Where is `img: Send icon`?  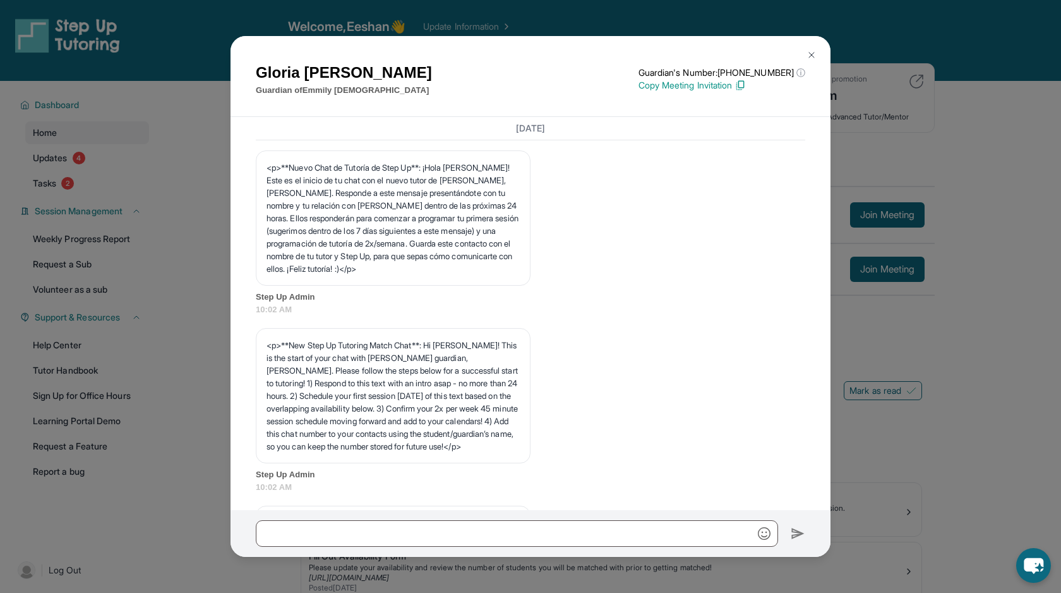
img: Send icon is located at coordinates (798, 533).